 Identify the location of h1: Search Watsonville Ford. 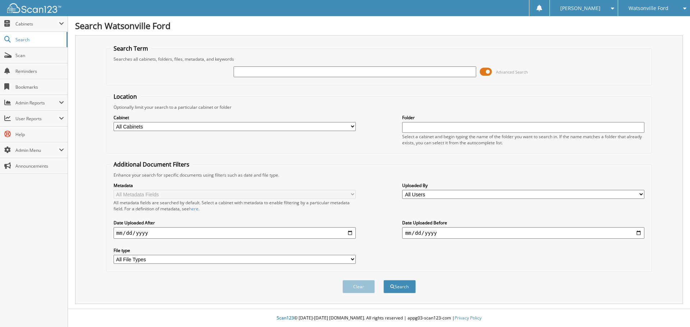
(379, 26).